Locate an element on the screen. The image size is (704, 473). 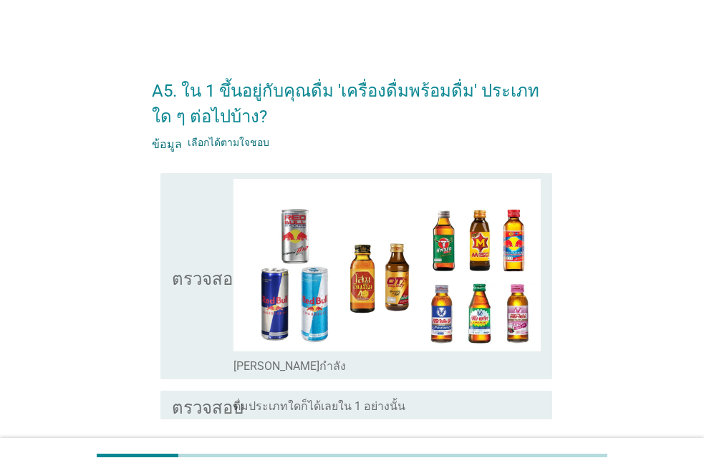
font: A5. ใน 1 ขึ้นอยู่กับคุณดื่ม 'เครื่องดื่มพร้อมดื่ม' ประเภทใด ๆ ต่อไปบ้าง? is located at coordinates (345, 104).